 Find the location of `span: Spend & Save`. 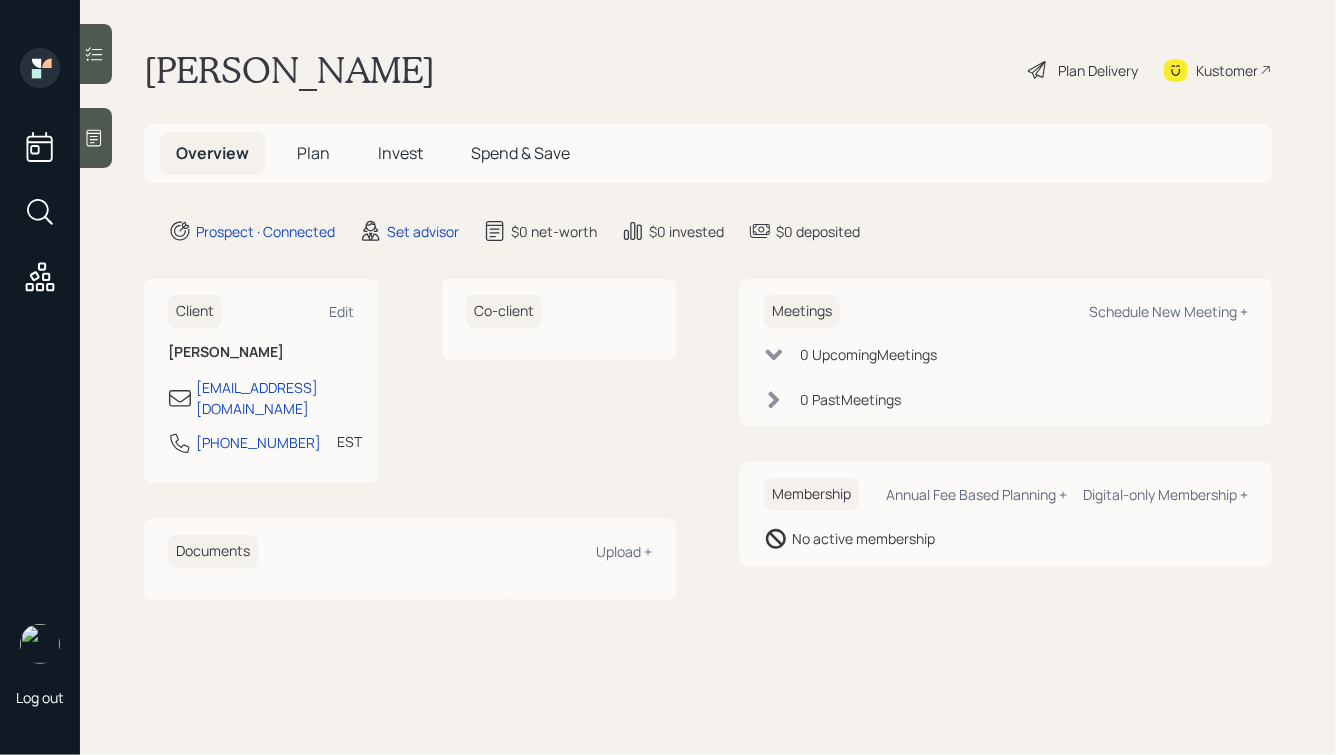

span: Spend & Save is located at coordinates (520, 153).